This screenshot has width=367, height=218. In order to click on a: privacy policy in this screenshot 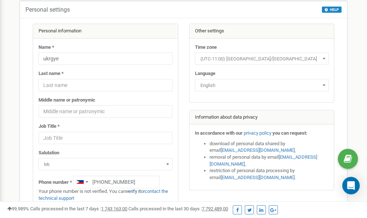, I will do `click(257, 133)`.